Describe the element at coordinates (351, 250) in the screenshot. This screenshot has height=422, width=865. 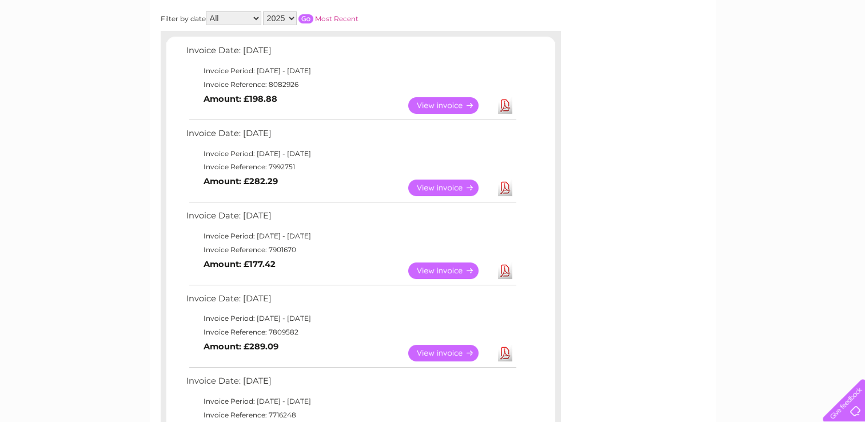
I see `td: Invoice Reference: 7901670` at that location.